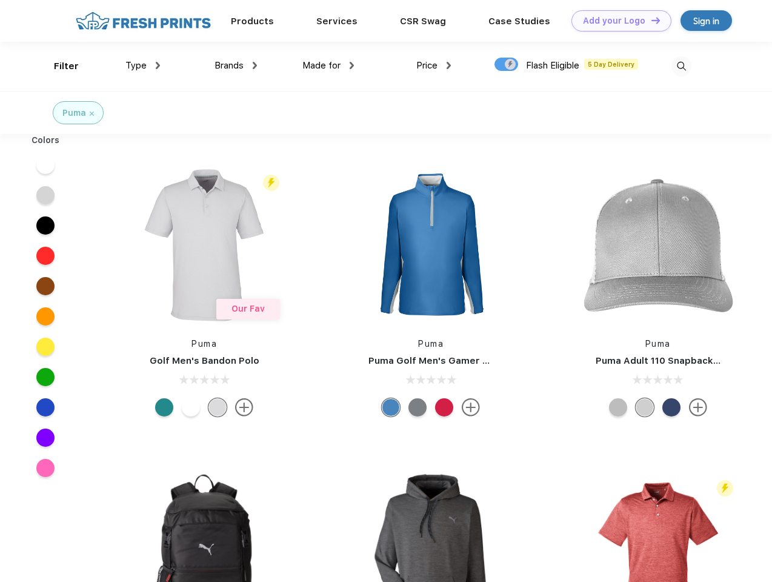  Describe the element at coordinates (645, 407) in the screenshot. I see `div: Quarry Brt Whit` at that location.